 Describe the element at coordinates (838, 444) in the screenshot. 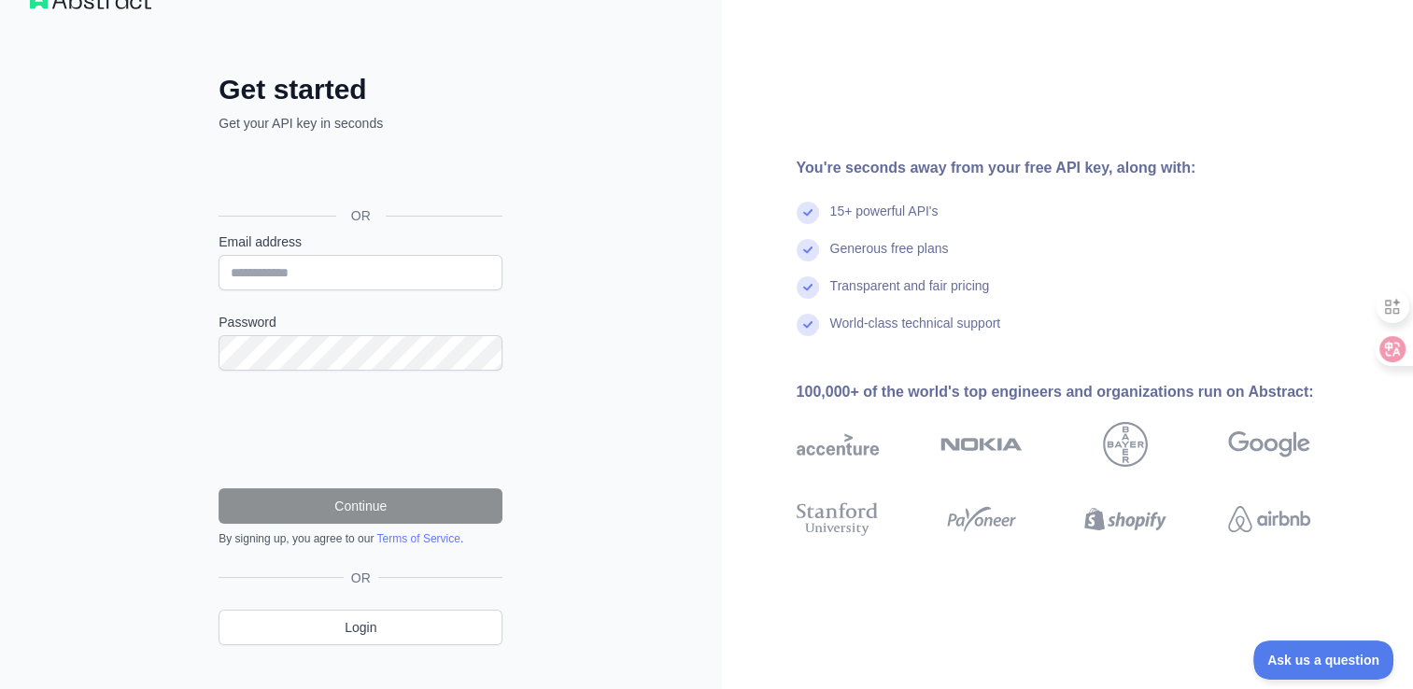

I see `img: accenture` at that location.